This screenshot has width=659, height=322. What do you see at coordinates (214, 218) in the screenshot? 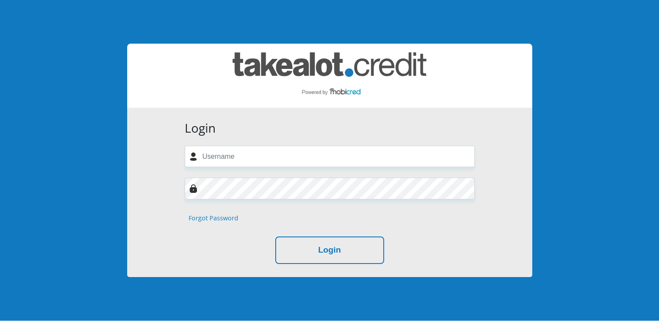
I see `a: Forgot Password` at bounding box center [214, 218].